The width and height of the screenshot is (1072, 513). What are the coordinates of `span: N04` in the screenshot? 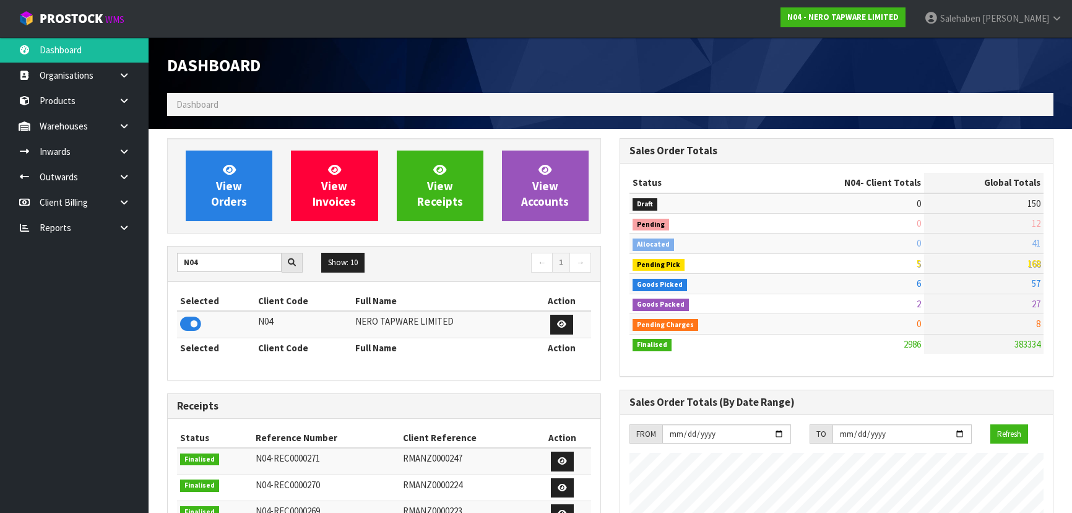 It's located at (853, 182).